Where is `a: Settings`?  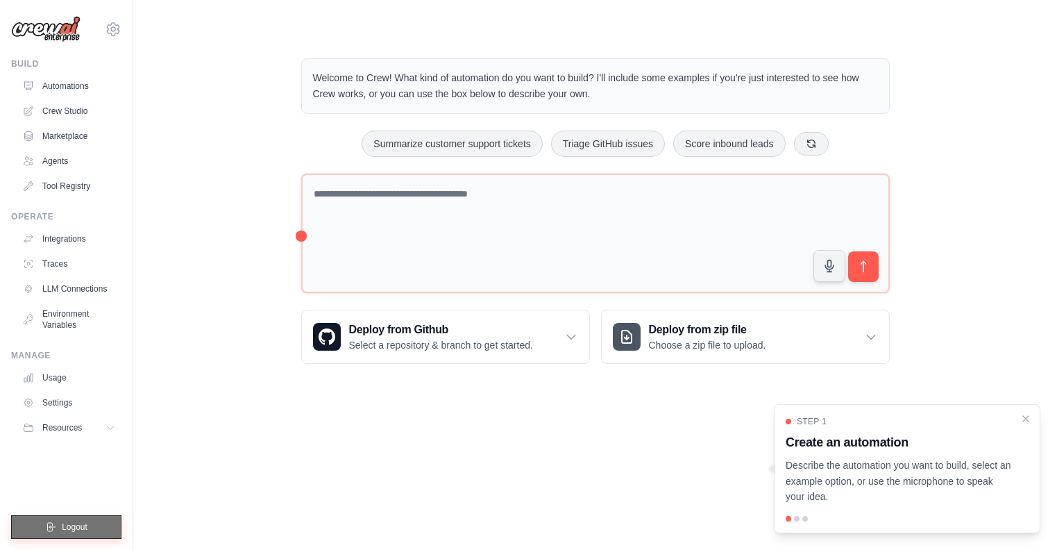
a: Settings is located at coordinates (69, 403).